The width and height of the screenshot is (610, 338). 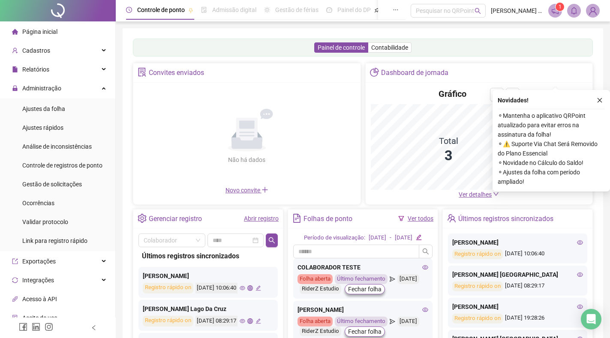 I want to click on span: Novo convite, so click(x=247, y=190).